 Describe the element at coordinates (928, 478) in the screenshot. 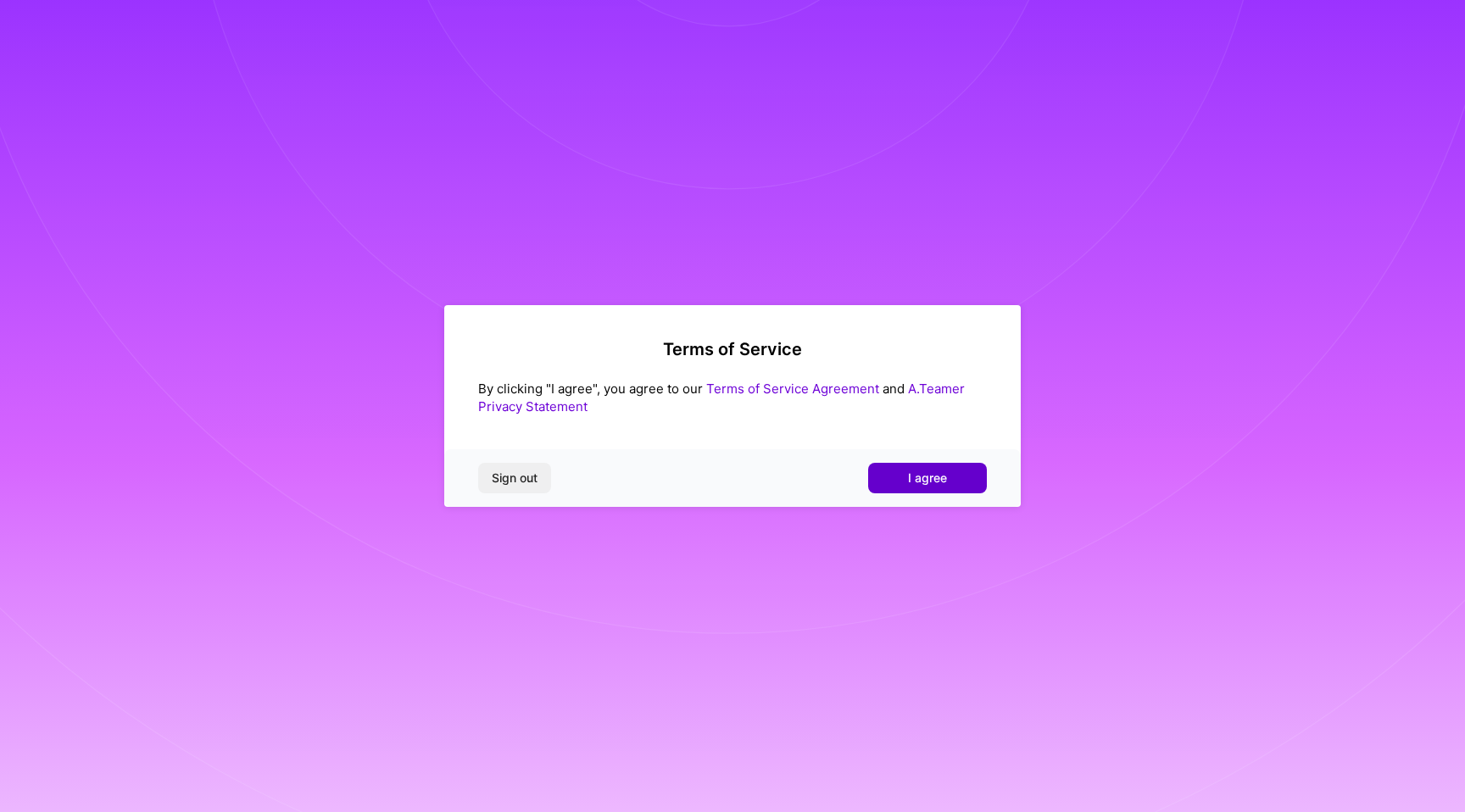

I see `span: I agree` at that location.